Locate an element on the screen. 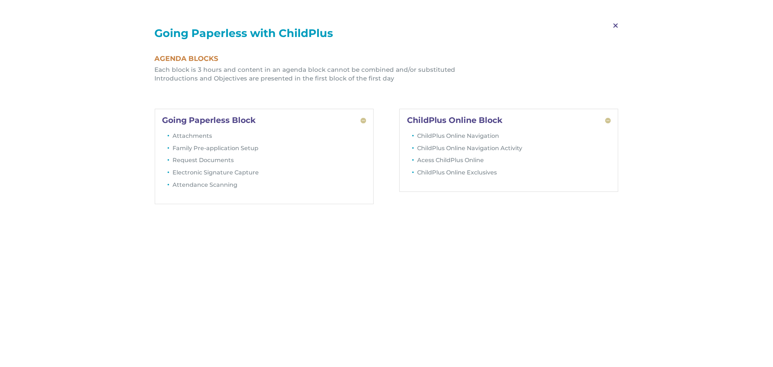 This screenshot has width=773, height=367. h5: ChildPlus Online Block is located at coordinates (509, 120).